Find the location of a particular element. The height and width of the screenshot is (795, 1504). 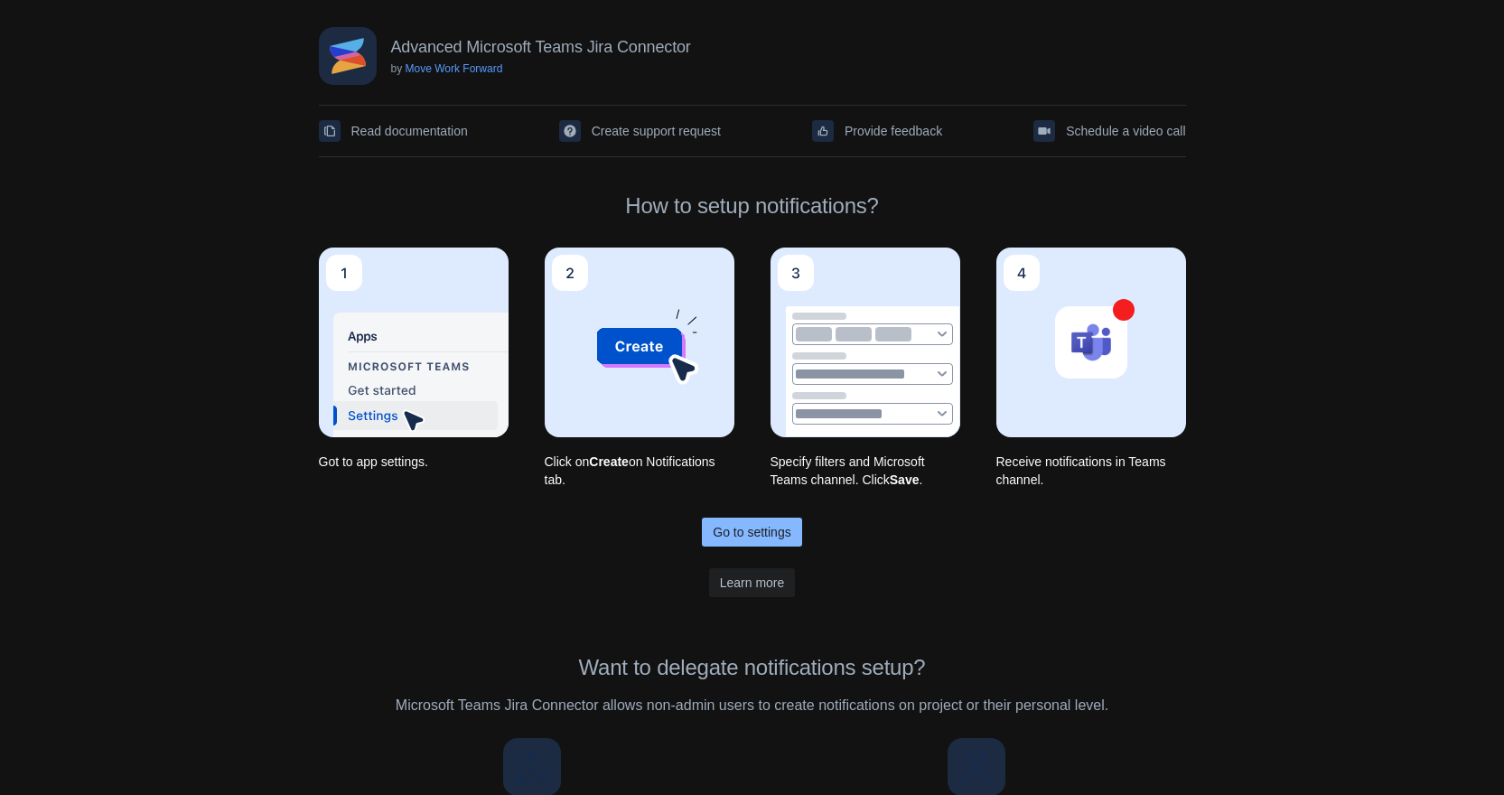

a: Schedule a video call is located at coordinates (1110, 131).